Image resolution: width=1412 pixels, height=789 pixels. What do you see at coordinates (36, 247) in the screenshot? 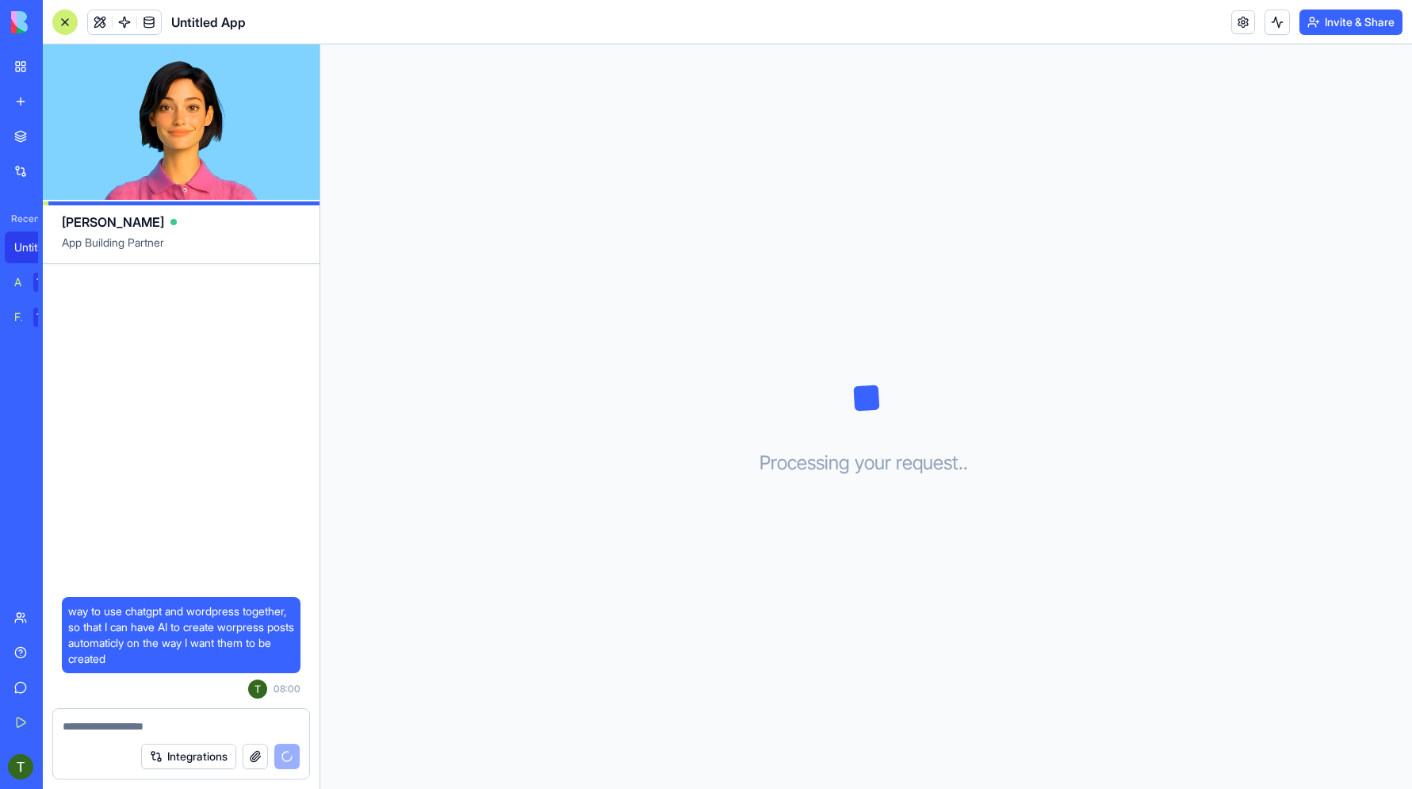
I see `div: Untitled App` at bounding box center [36, 247].